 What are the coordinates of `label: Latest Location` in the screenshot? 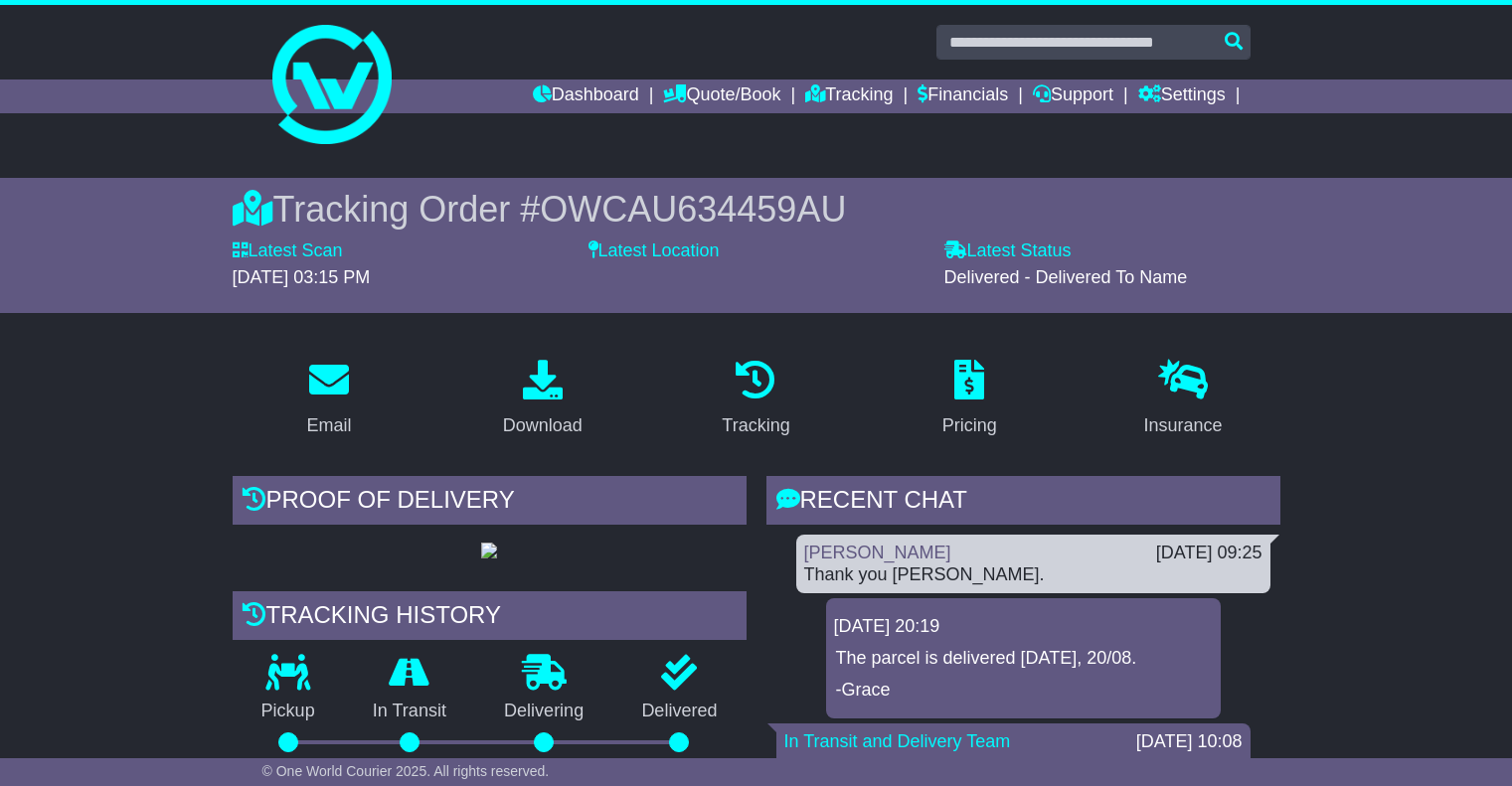 It's located at (655, 252).